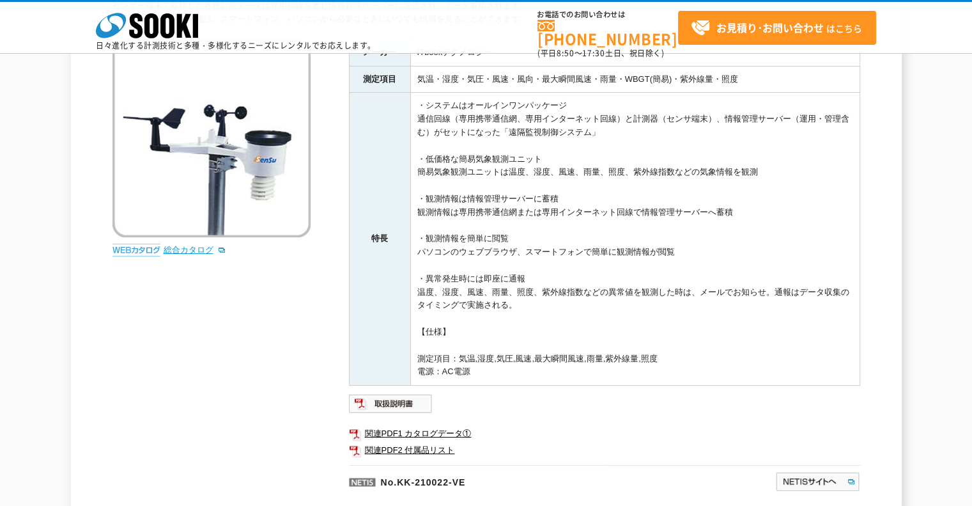 This screenshot has height=506, width=972. I want to click on a: 関連PDF1 カタログデータ①, so click(605, 433).